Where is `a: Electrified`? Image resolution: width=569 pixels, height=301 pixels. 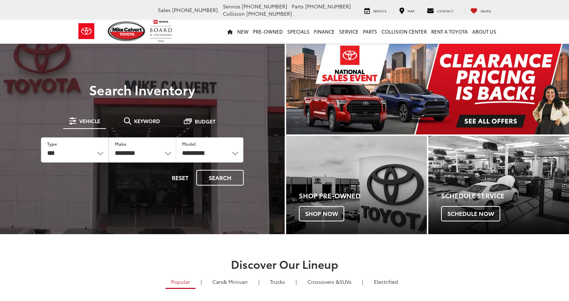 a: Electrified is located at coordinates (386, 282).